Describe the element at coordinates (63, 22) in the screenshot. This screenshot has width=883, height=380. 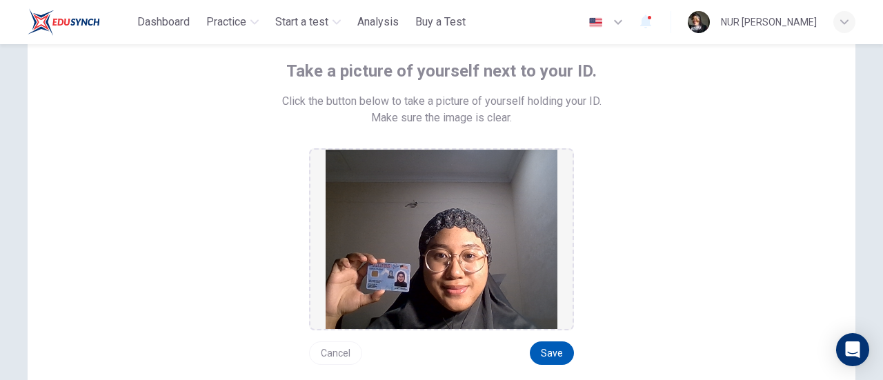
I see `img: ELTC logo` at that location.